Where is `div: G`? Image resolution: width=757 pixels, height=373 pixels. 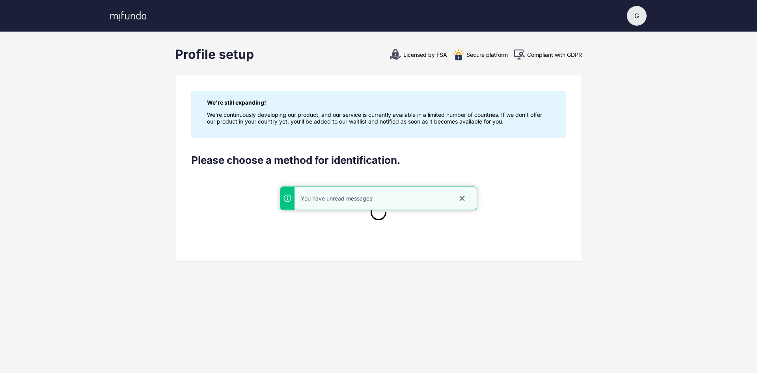 div: G is located at coordinates (637, 16).